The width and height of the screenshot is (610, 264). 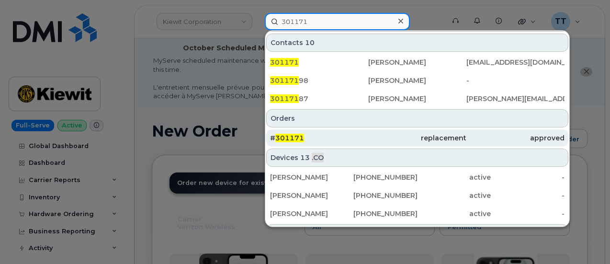 What do you see at coordinates (417, 118) in the screenshot?
I see `div: Orders` at bounding box center [417, 118].